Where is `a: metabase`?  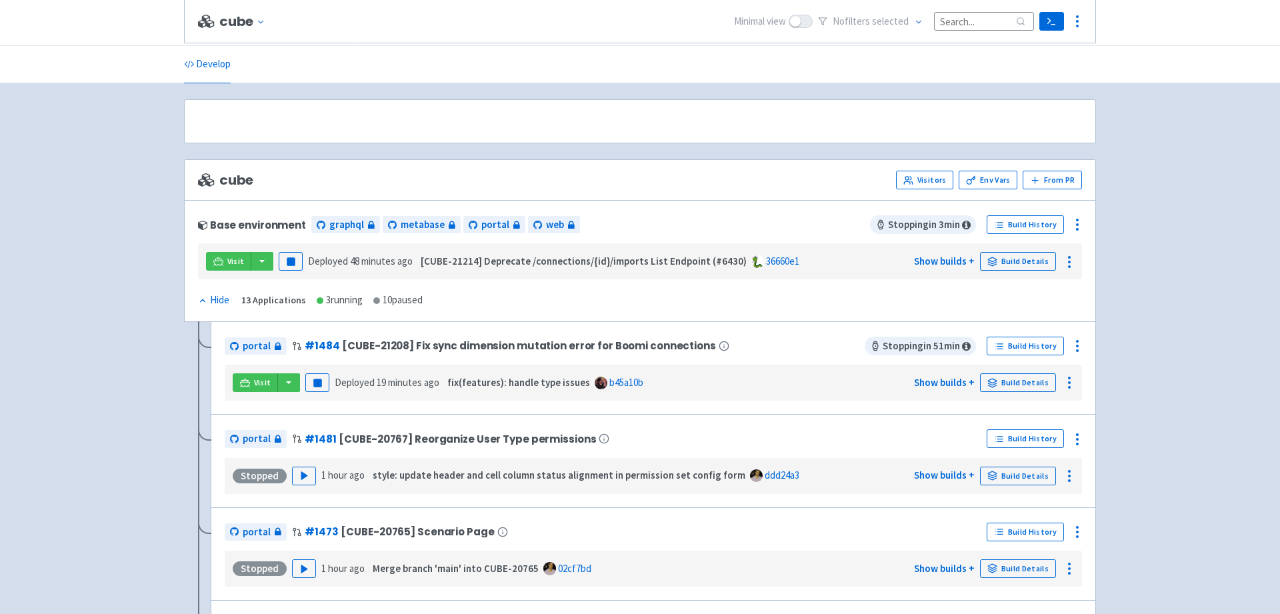 a: metabase is located at coordinates (421, 225).